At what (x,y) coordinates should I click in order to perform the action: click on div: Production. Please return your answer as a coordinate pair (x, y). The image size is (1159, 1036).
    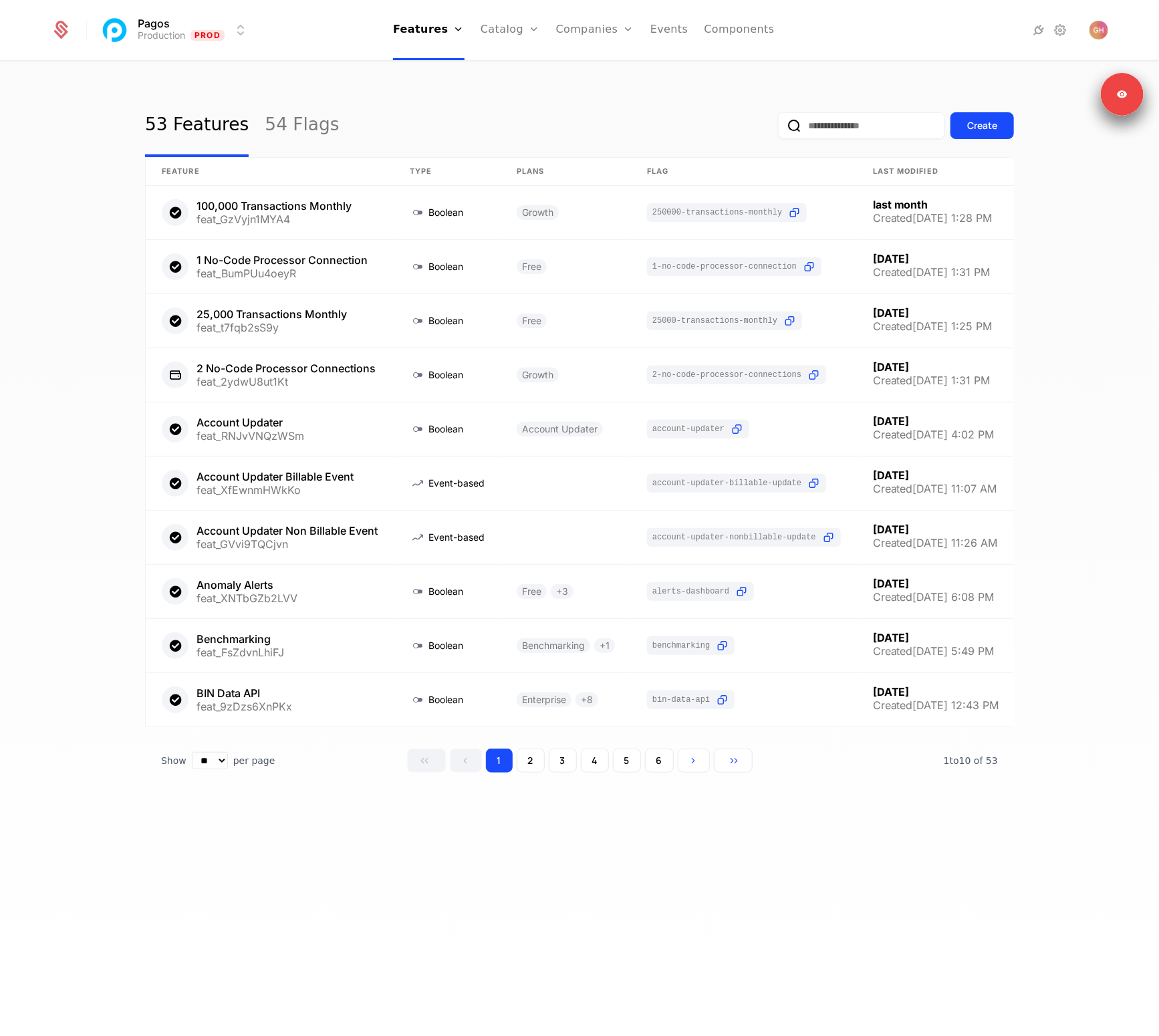
    Looking at the image, I should click on (161, 35).